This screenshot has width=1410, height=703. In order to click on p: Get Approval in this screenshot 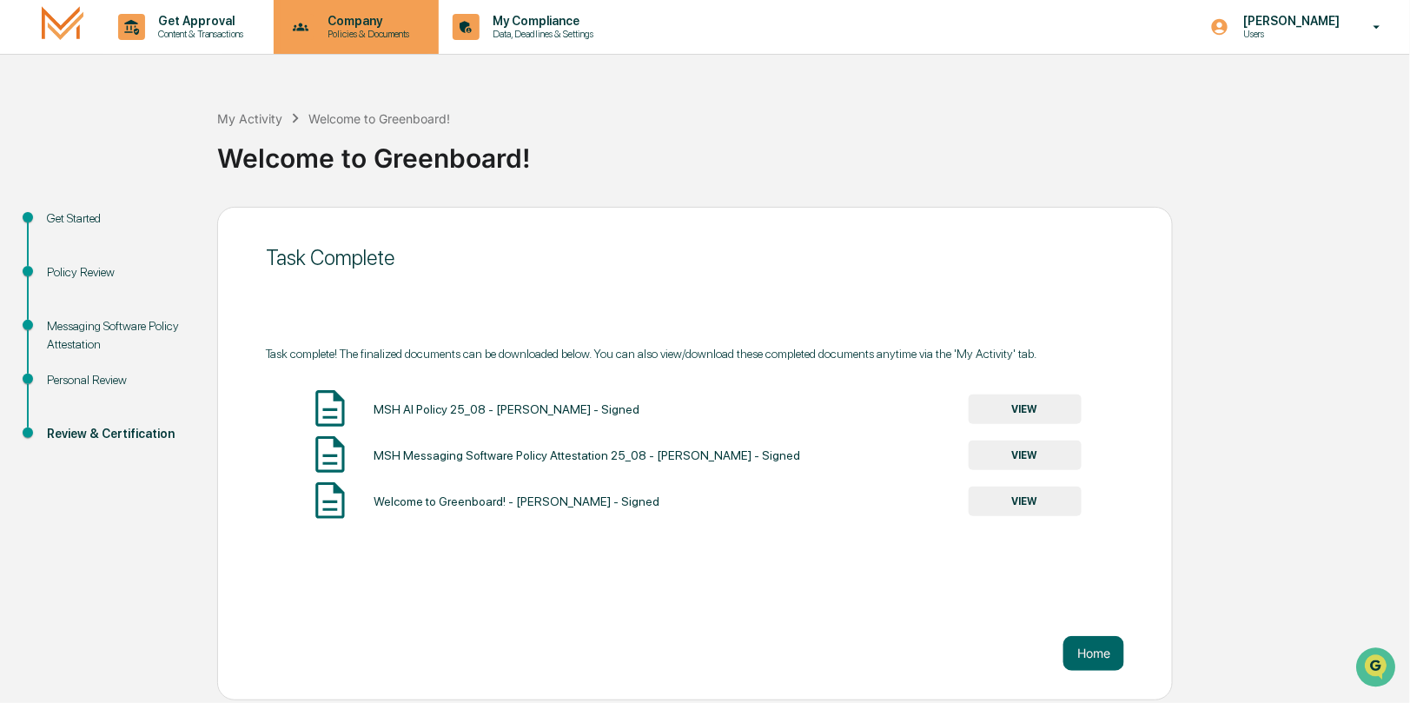, I will do `click(199, 21)`.